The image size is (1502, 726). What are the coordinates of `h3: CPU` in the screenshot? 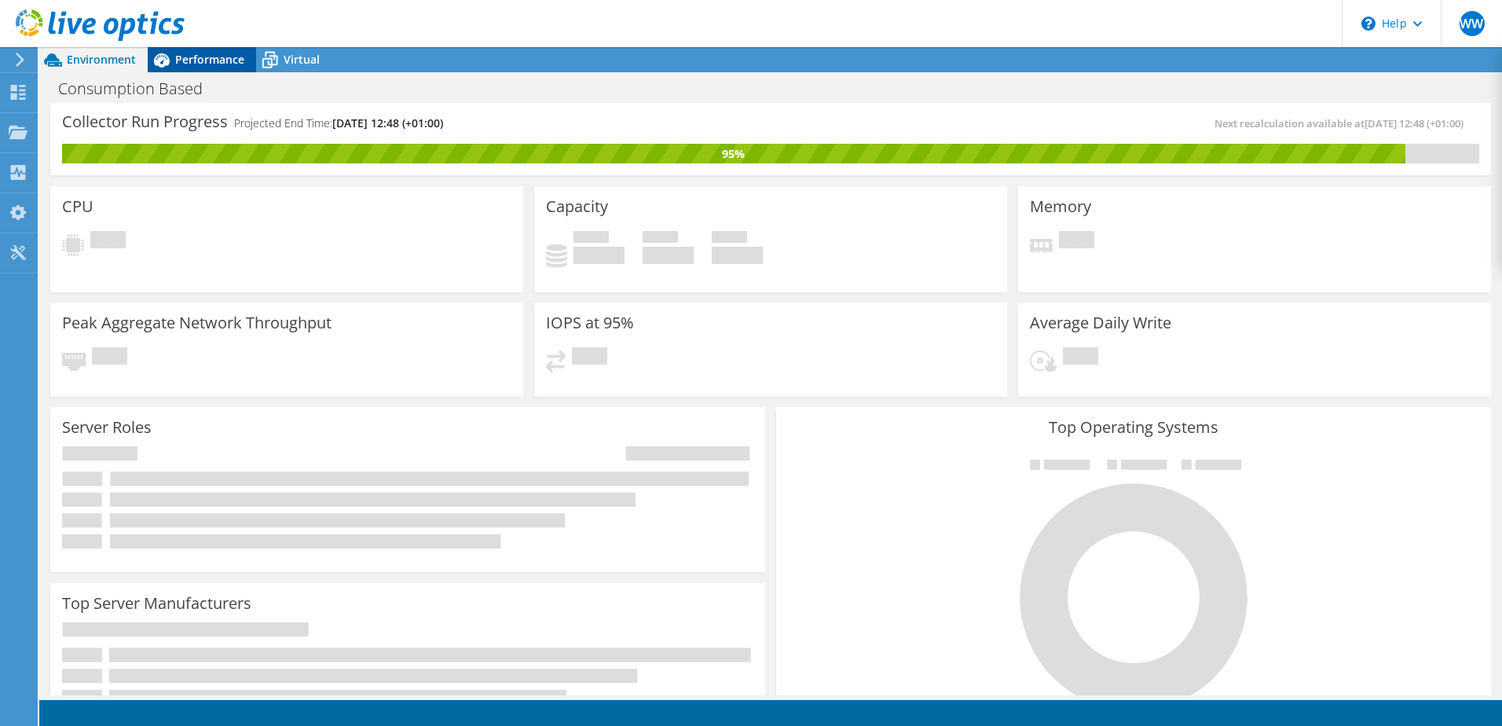 It's located at (78, 207).